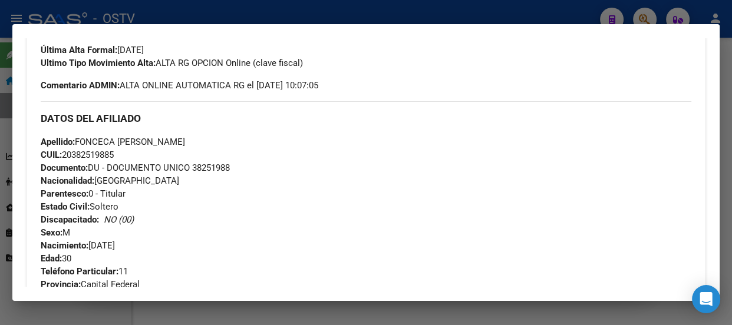 The image size is (732, 325). What do you see at coordinates (135, 168) in the screenshot?
I see `span: DU - DOCUMENTO UNICO 38251988` at bounding box center [135, 168].